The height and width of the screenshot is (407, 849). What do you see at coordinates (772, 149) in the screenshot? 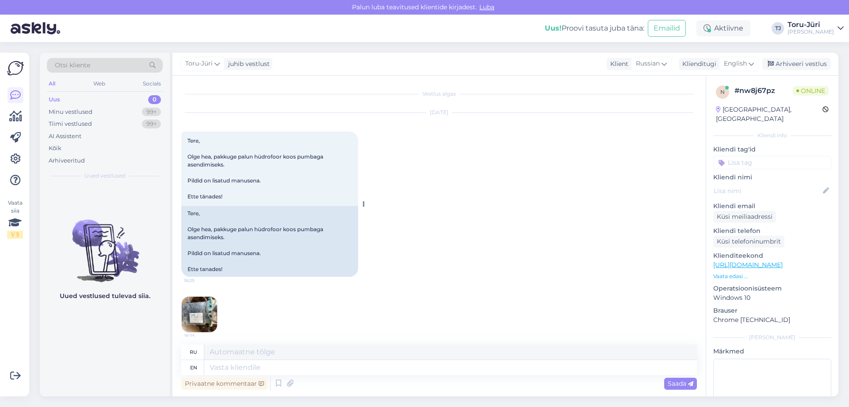
I see `p: Kliendi tag'id` at bounding box center [772, 149].